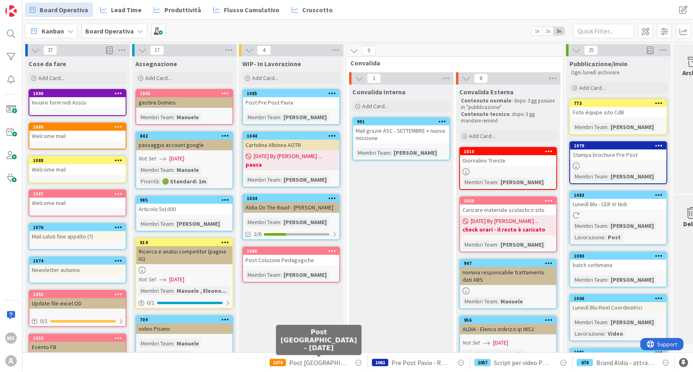  Describe the element at coordinates (78, 236) in the screenshot. I see `a: 1076Mail saluti fine appalto (?)` at that location.